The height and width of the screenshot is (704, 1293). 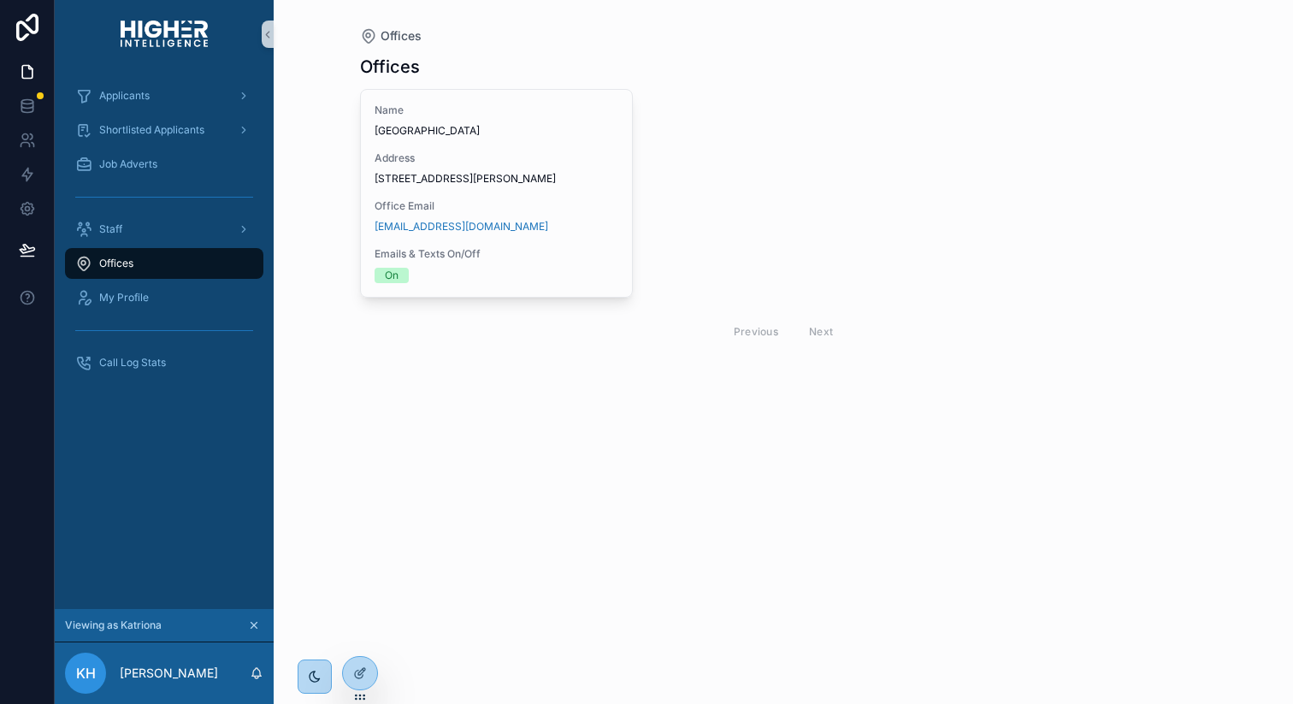 I want to click on div: scrollable content, so click(x=164, y=339).